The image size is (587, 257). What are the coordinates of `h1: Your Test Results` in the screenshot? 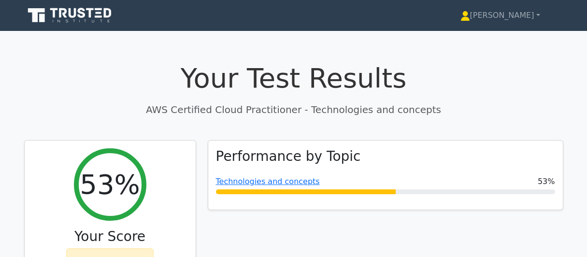 It's located at (294, 78).